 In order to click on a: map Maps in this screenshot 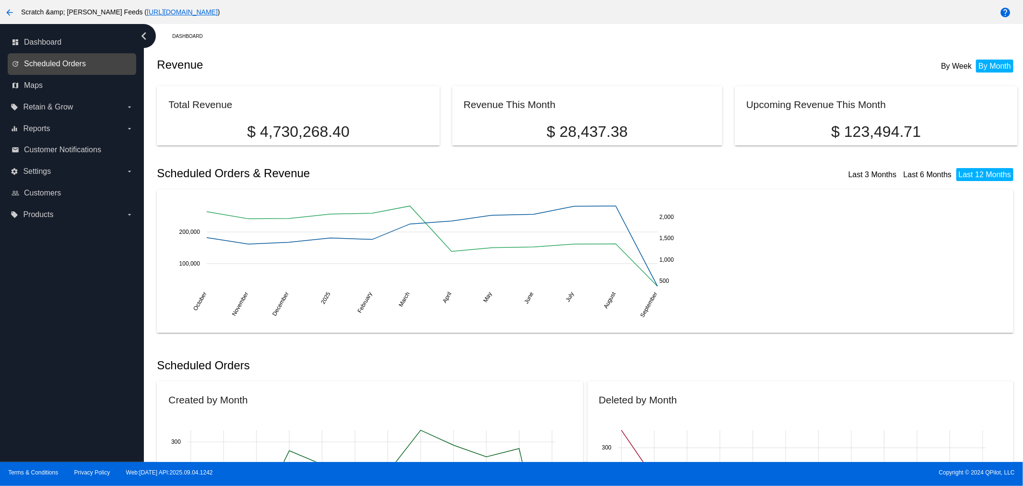, I will do `click(72, 85)`.